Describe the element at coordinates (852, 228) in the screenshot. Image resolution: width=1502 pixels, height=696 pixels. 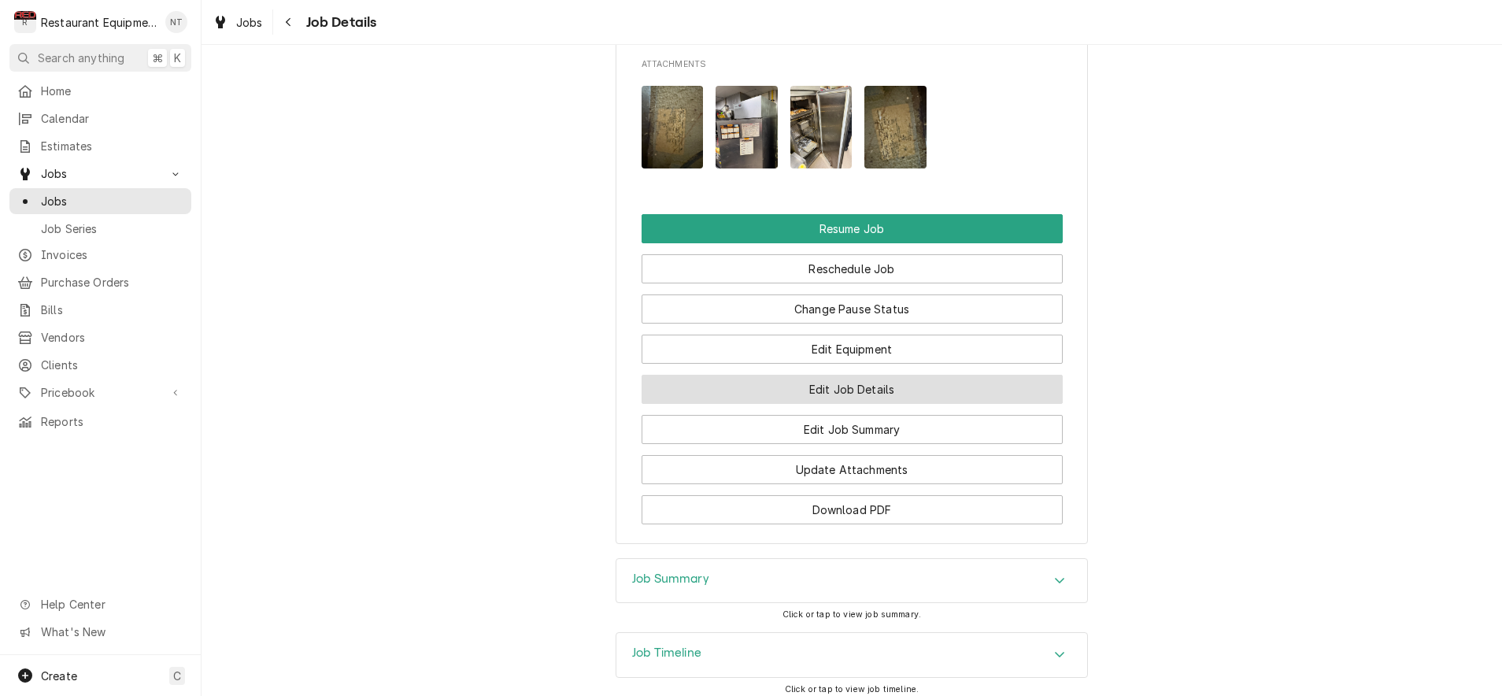
I see `button: Resume Job` at that location.